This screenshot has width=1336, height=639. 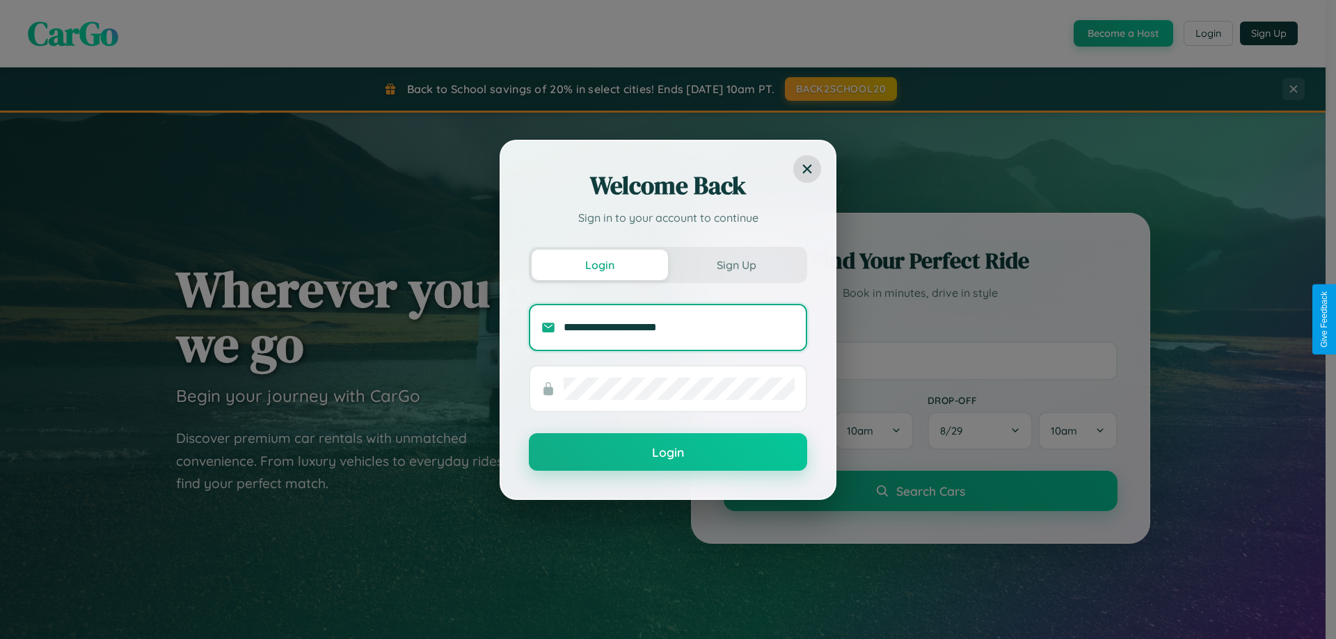 I want to click on div: Give Feedback, so click(x=1324, y=319).